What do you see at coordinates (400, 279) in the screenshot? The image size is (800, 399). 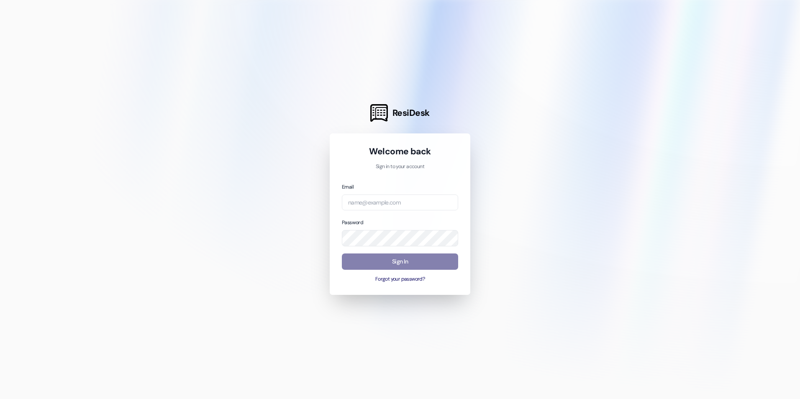 I see `button: Forgot your password?` at bounding box center [400, 279].